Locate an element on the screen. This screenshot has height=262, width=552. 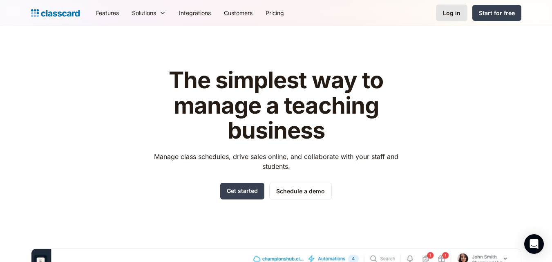
a: Logo is located at coordinates (55, 13).